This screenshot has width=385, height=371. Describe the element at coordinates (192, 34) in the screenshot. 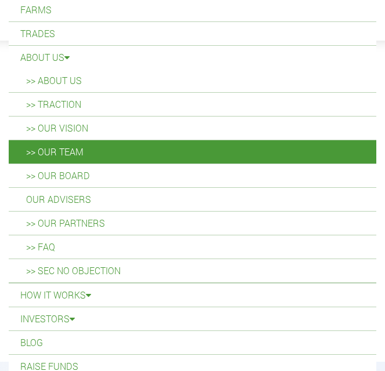

I see `a: Trades` at that location.